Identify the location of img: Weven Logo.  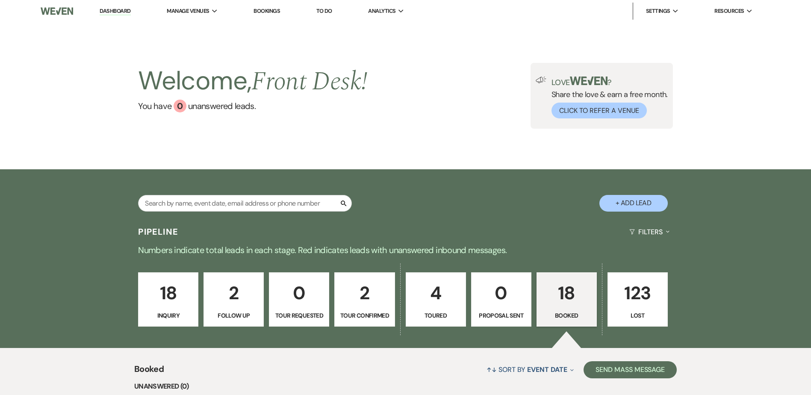
(57, 11).